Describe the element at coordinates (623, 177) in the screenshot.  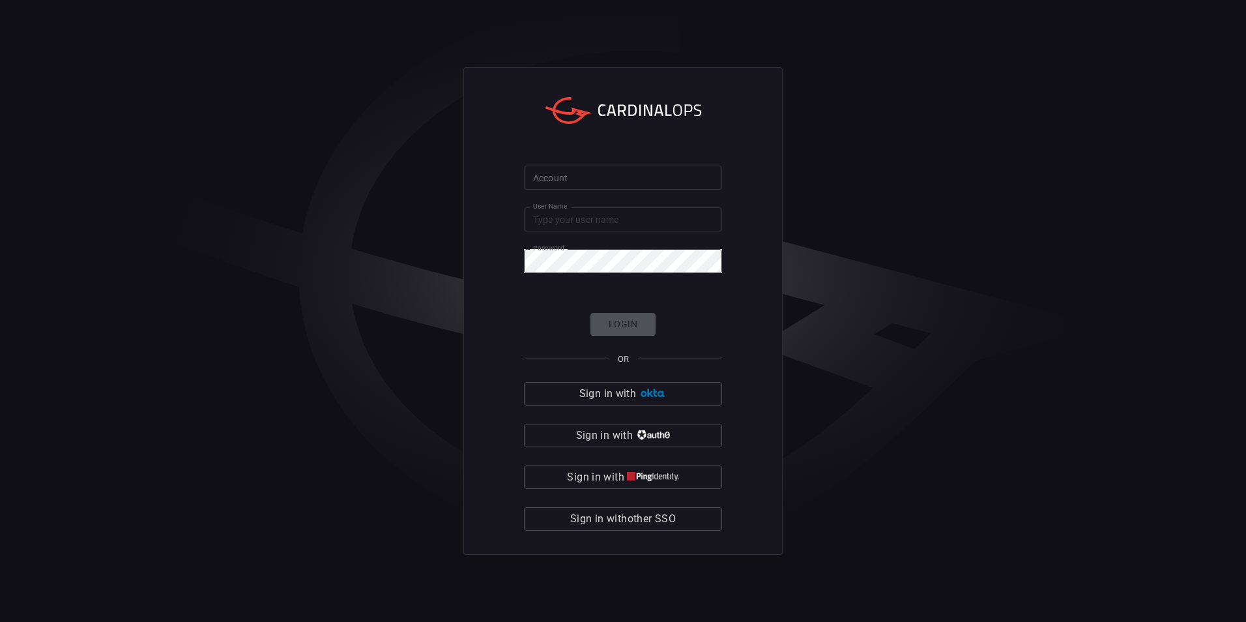
I see `input: Type your account` at that location.